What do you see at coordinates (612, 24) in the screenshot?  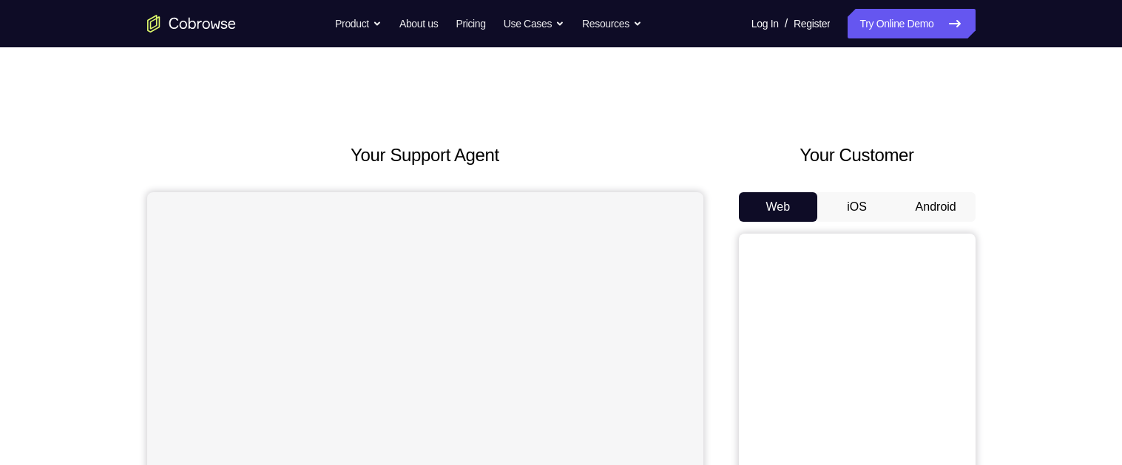 I see `button: Resources` at bounding box center [612, 24].